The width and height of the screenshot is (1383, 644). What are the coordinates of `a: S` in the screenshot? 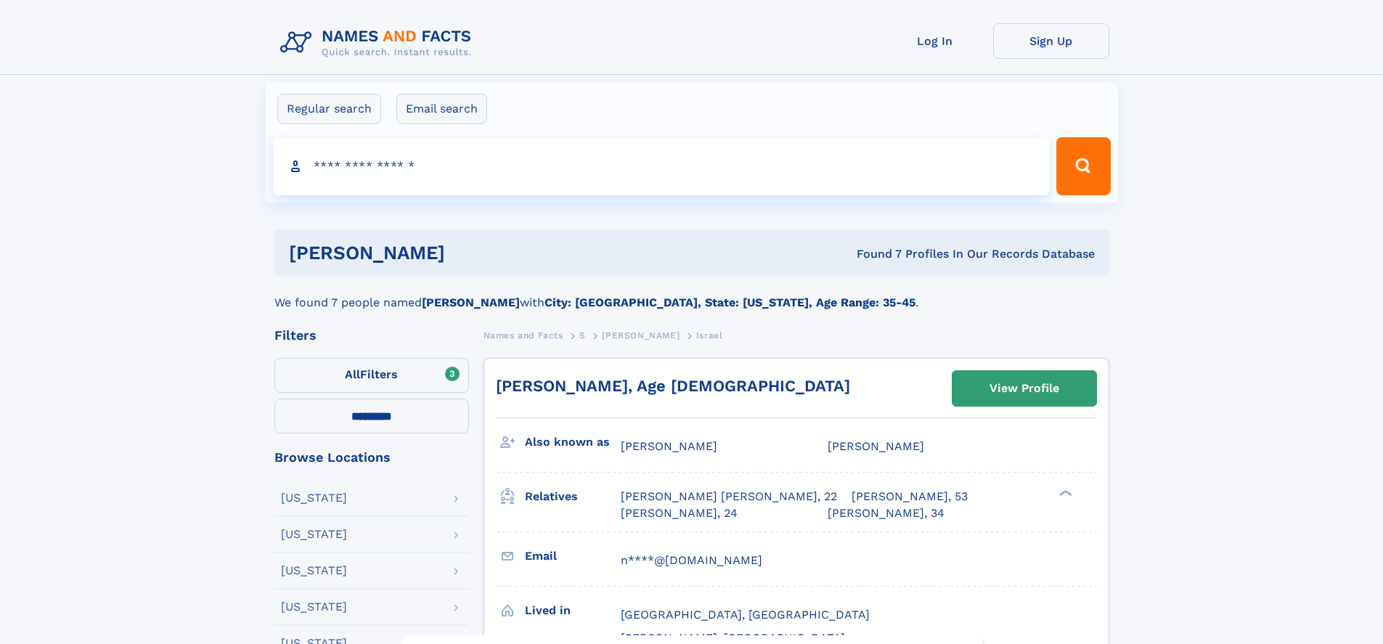 It's located at (582, 335).